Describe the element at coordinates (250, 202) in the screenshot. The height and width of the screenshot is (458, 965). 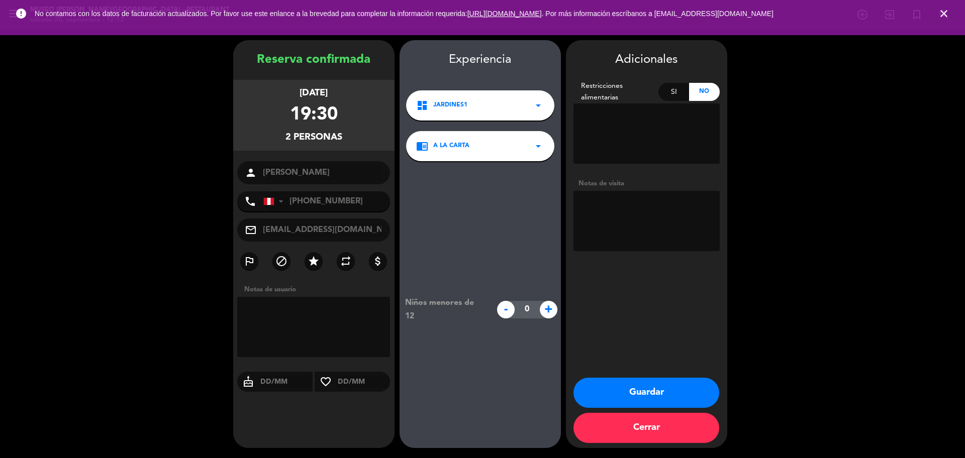
I see `i: phone` at that location.